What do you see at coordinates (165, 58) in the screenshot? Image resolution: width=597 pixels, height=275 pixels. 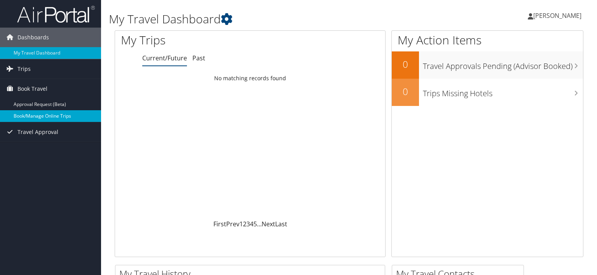 I see `a: Current/Future` at bounding box center [165, 58].